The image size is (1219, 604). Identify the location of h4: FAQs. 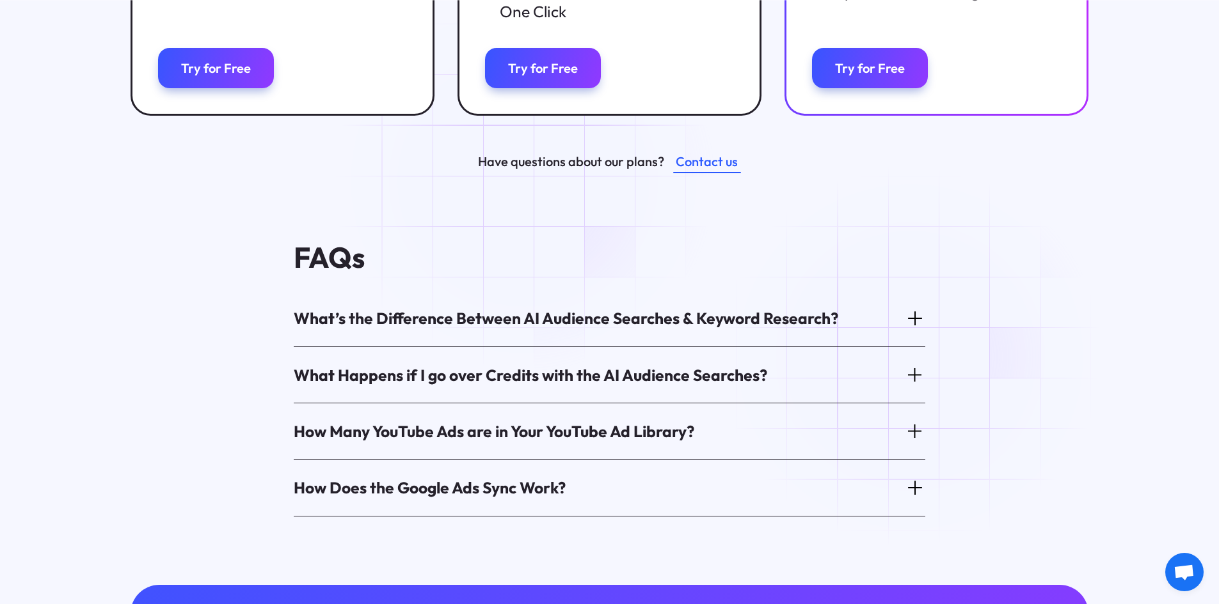
(609, 257).